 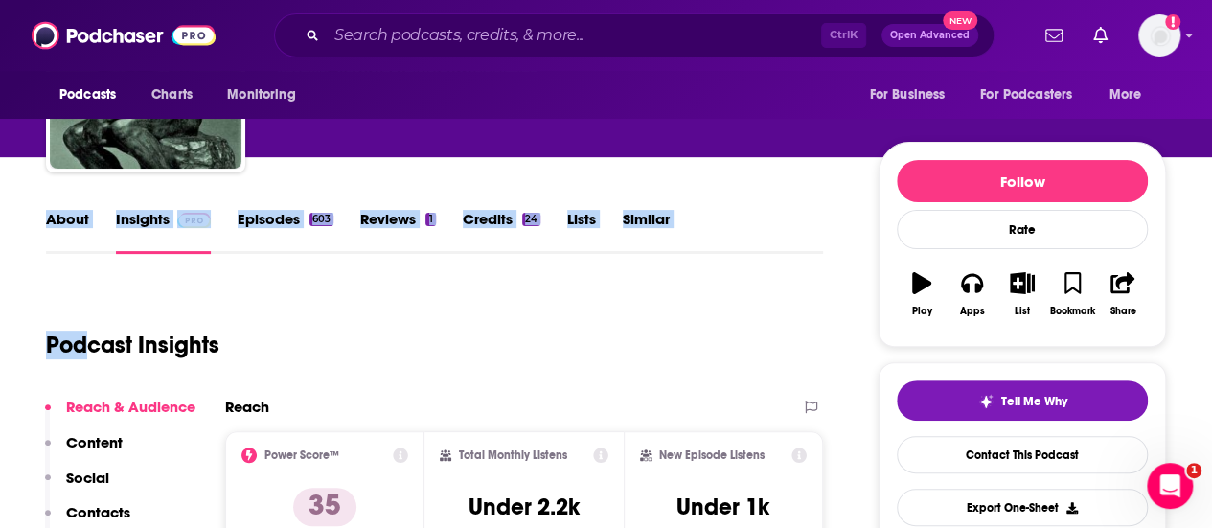 What do you see at coordinates (1173, 22) in the screenshot?
I see `svg: Add a profile image` at bounding box center [1173, 22].